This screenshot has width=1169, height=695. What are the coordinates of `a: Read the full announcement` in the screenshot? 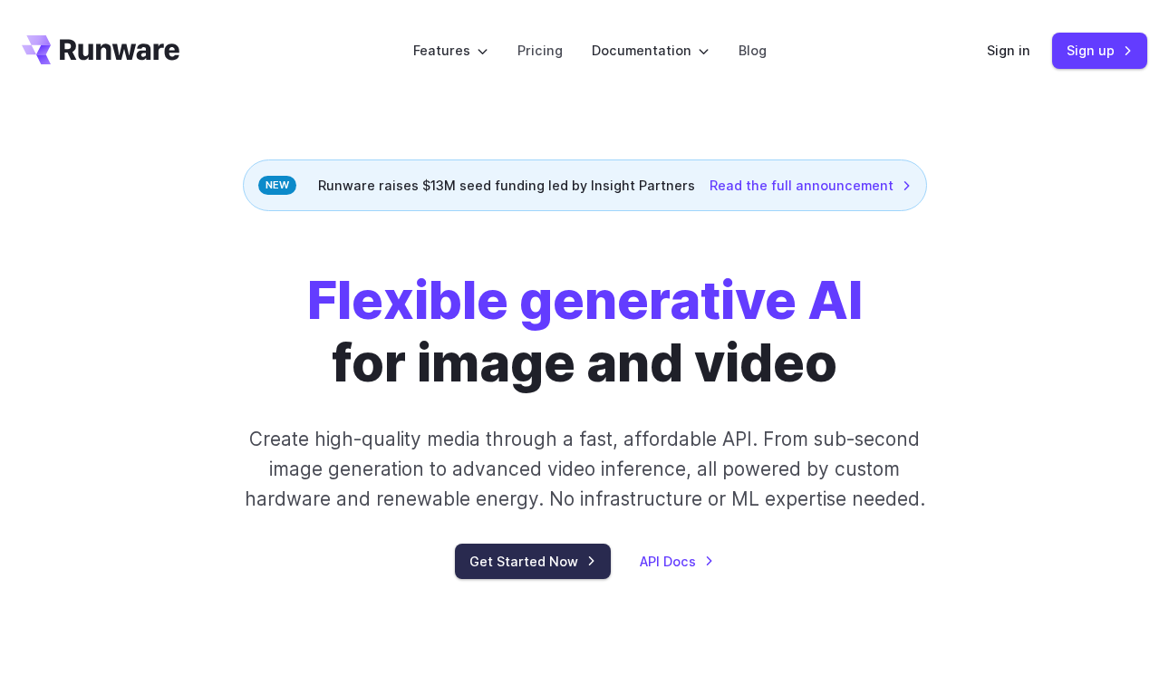 It's located at (810, 185).